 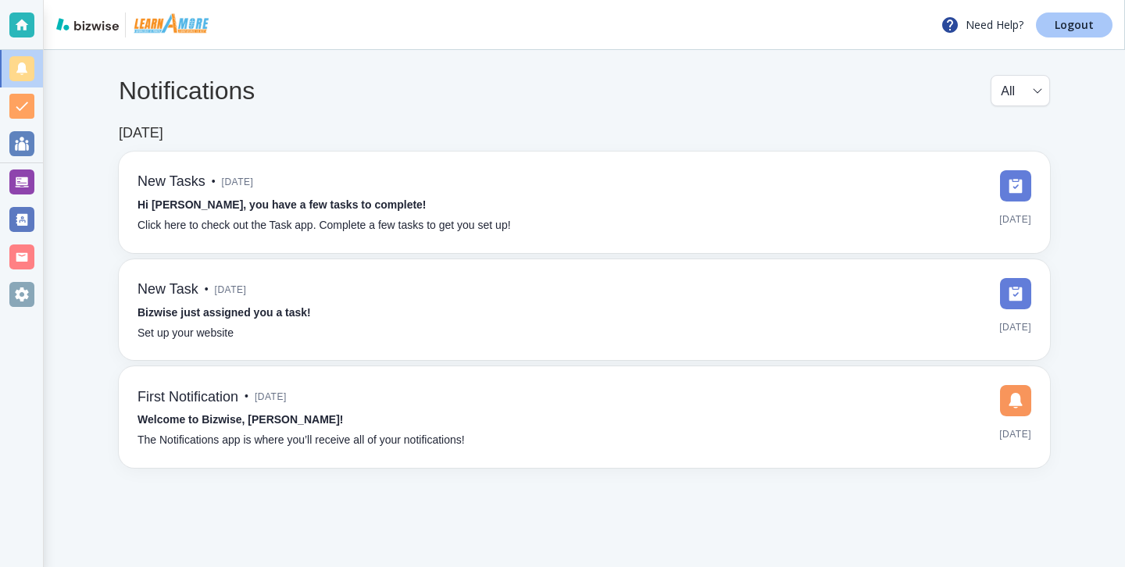 I want to click on img: Learnamore, so click(x=171, y=25).